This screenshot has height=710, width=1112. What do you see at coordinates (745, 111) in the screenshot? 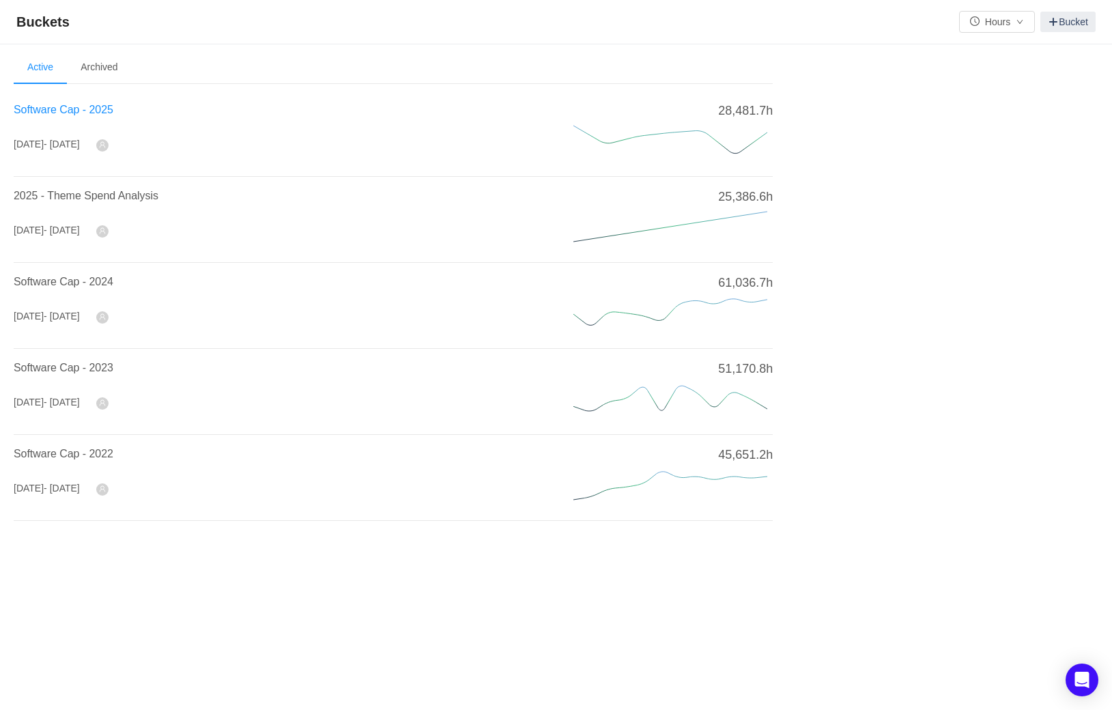
I see `span: 28,481.7h` at bounding box center [745, 111].